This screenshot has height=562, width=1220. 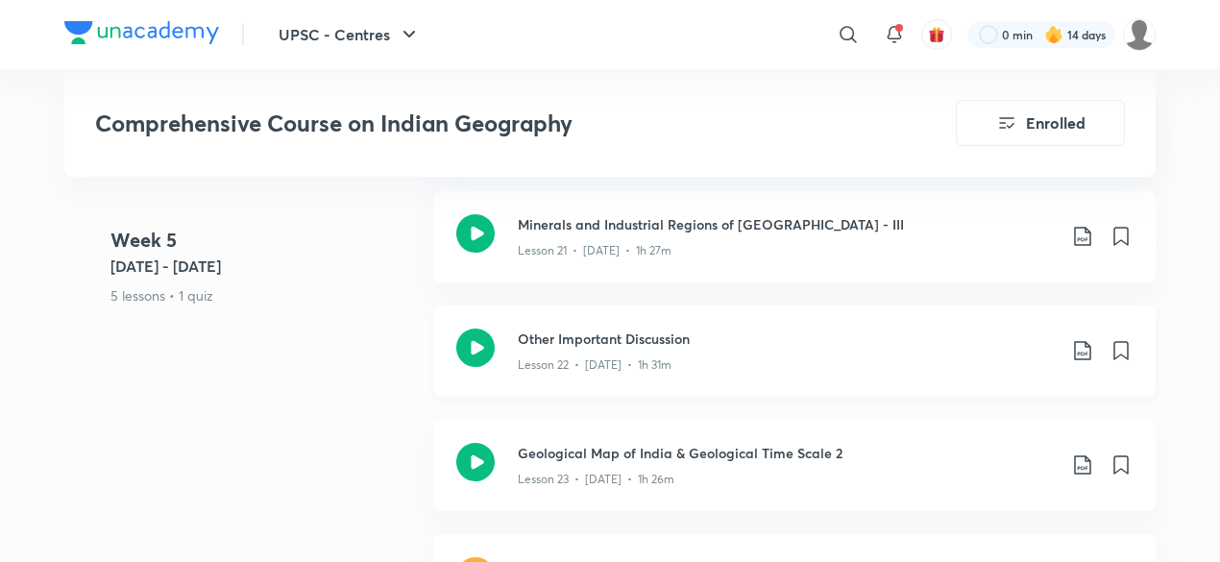 What do you see at coordinates (141, 33) in the screenshot?
I see `img: Company Logo` at bounding box center [141, 33].